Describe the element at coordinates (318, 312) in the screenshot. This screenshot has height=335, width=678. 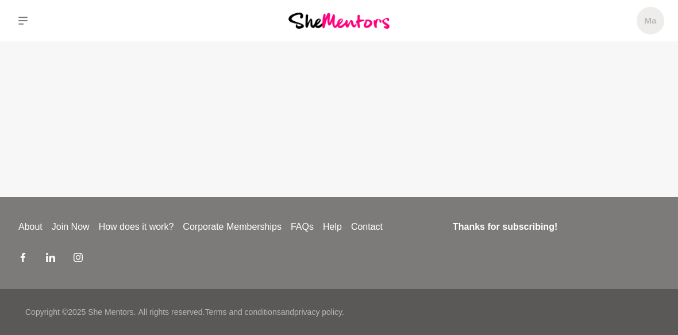
I see `a: privacy policy` at that location.